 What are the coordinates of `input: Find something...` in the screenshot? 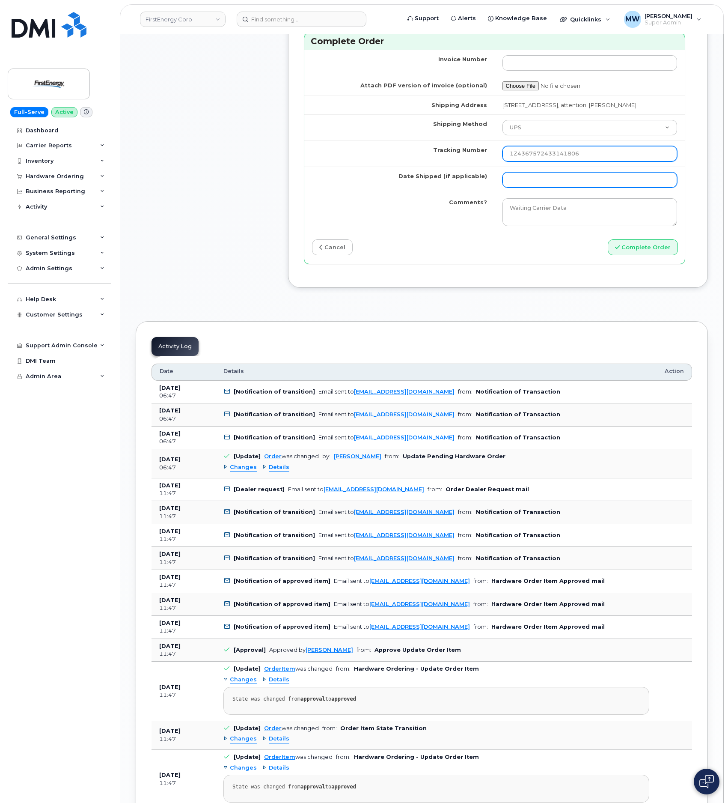 It's located at (301, 19).